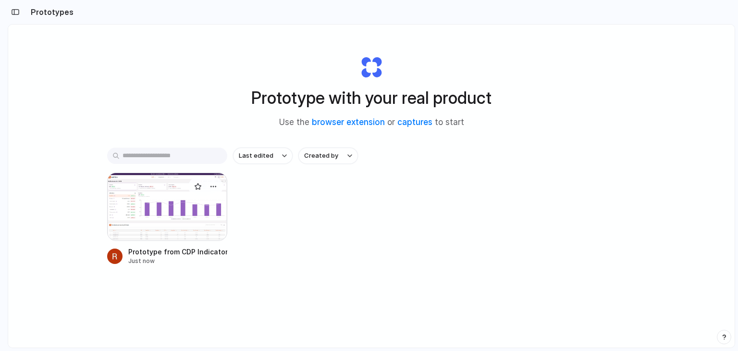 This screenshot has width=738, height=351. What do you see at coordinates (371, 123) in the screenshot?
I see `span: Use the or to start` at bounding box center [371, 123].